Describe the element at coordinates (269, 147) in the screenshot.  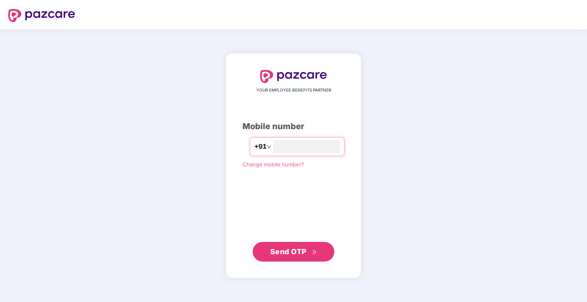
I see `span: down` at that location.